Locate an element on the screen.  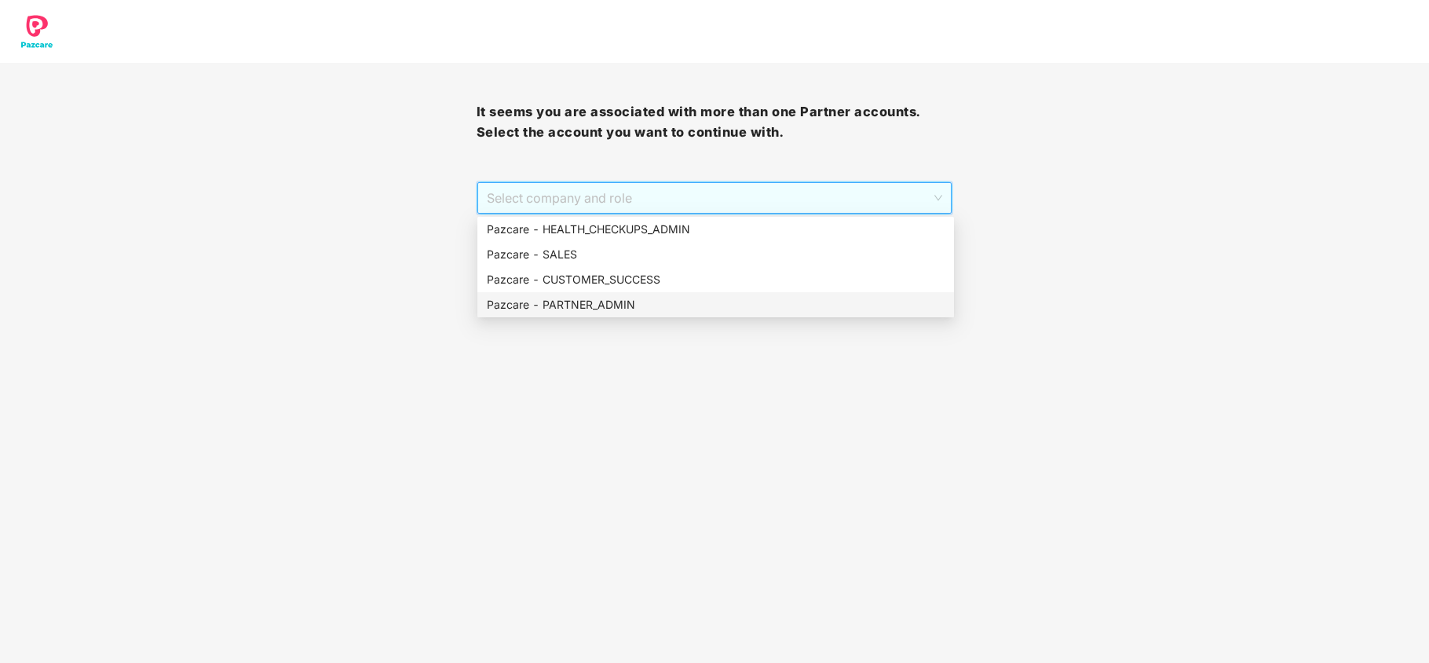
span: Select company and role is located at coordinates (715, 198).